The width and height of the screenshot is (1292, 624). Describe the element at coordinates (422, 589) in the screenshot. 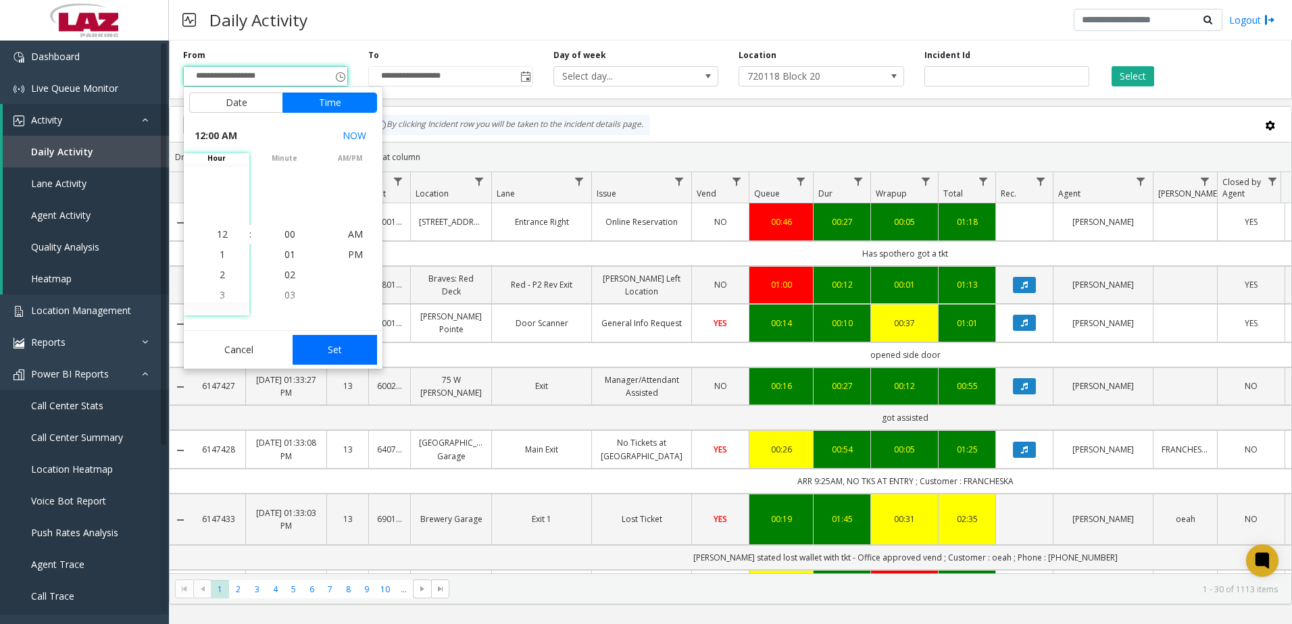

I see `span: Go to the next page` at that location.